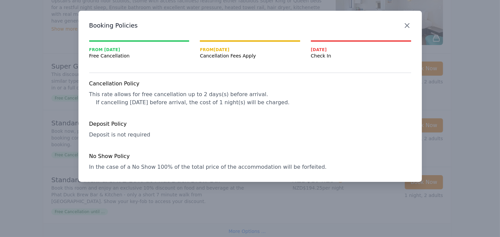  I want to click on span: In the case of a No Show 100% of the total price of the accommodation will be forfeited., so click(208, 166).